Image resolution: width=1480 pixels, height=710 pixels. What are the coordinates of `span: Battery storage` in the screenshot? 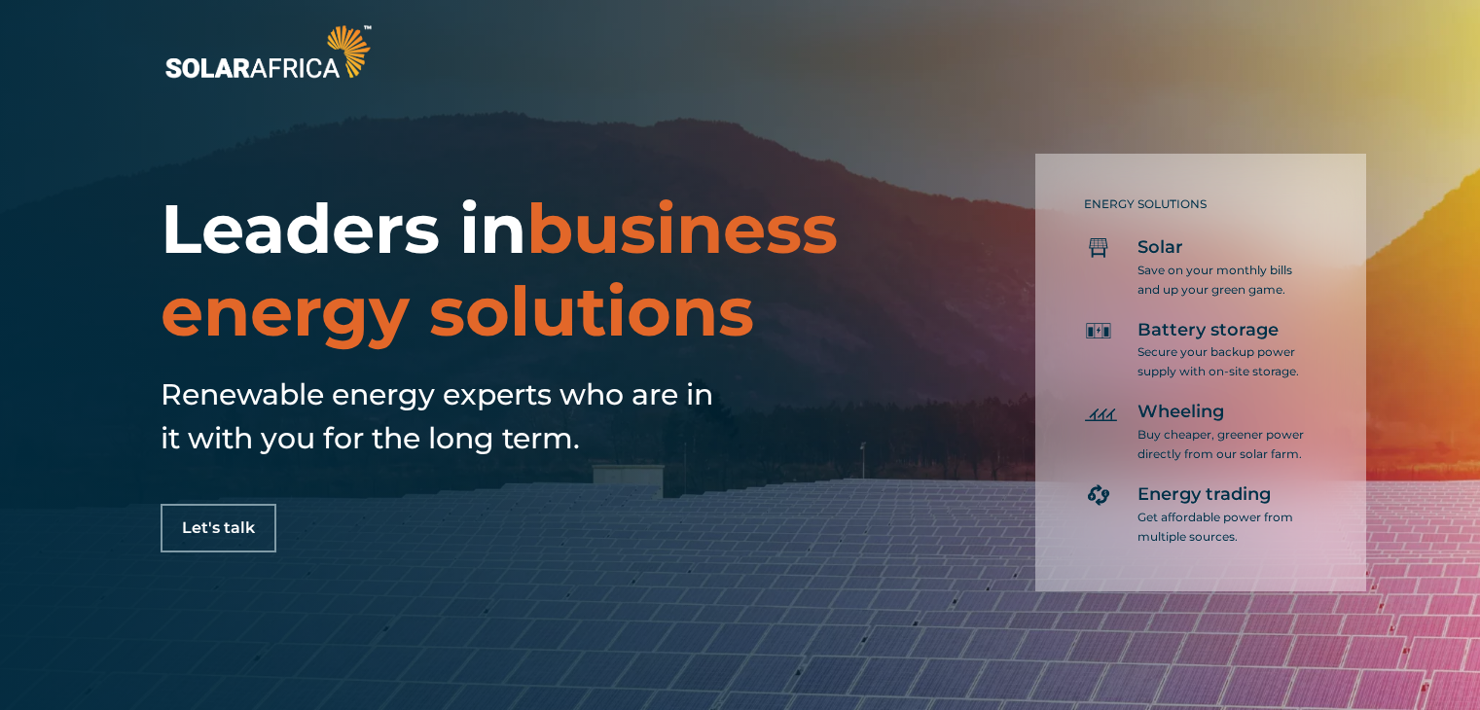 It's located at (1208, 331).